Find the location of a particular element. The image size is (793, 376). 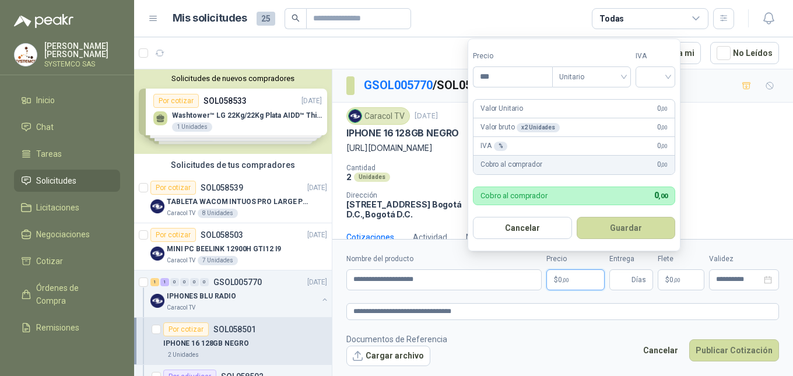

a: Chat is located at coordinates (67, 127).